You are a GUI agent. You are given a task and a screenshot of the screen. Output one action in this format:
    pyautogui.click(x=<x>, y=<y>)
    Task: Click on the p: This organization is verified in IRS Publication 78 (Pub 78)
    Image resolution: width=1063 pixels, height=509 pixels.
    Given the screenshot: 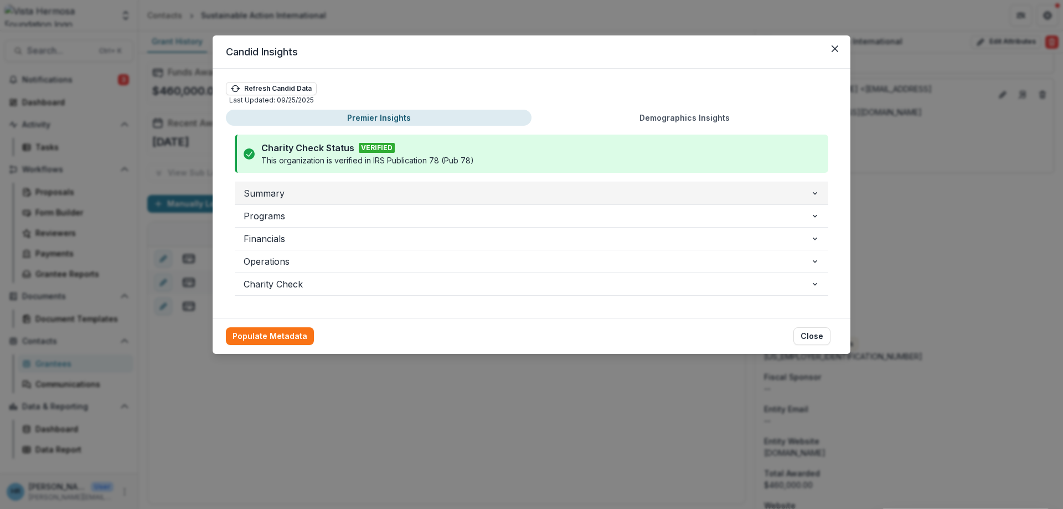 What is the action you would take?
    pyautogui.click(x=368, y=160)
    